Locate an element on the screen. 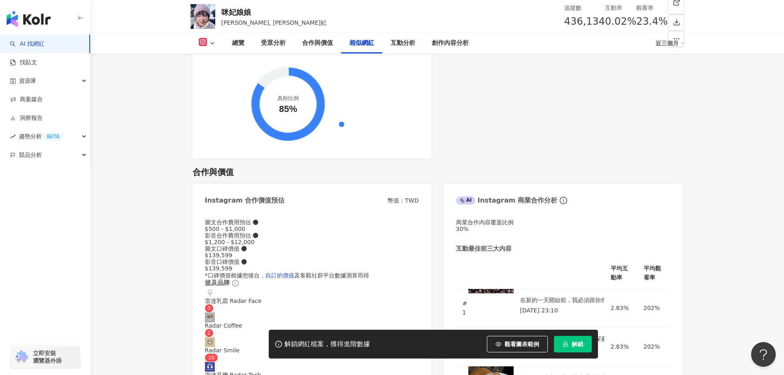 This screenshot has height=375, width=784. span: 0.02% is located at coordinates (621, 22).